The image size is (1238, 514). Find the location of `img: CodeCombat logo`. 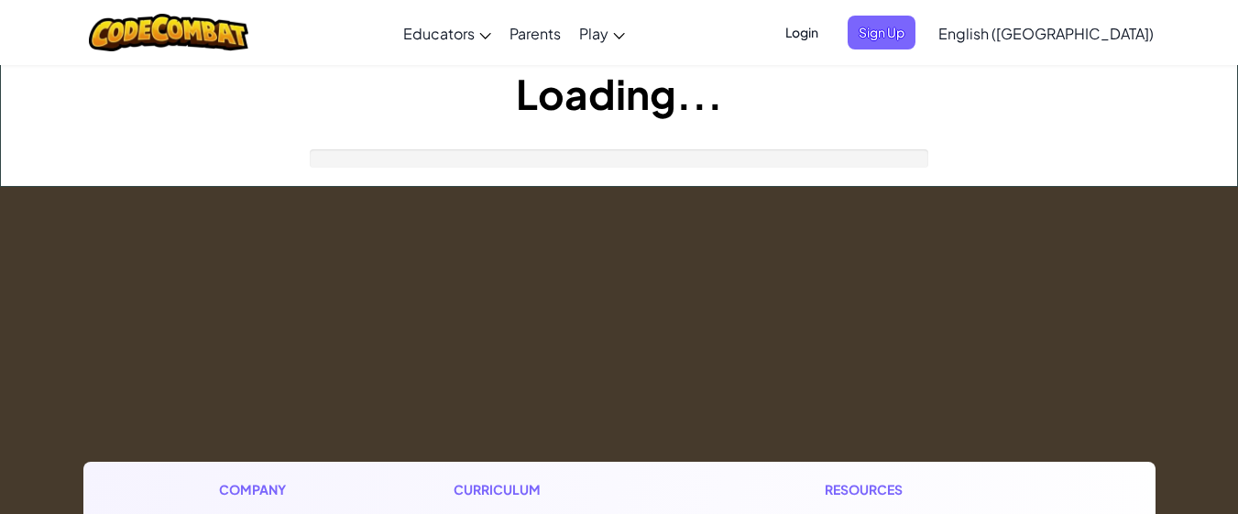

img: CodeCombat logo is located at coordinates (169, 32).